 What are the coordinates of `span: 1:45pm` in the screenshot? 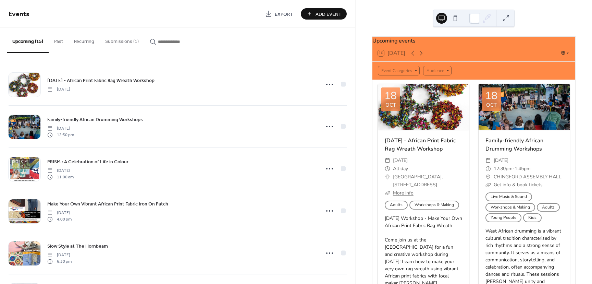 It's located at (522, 169).